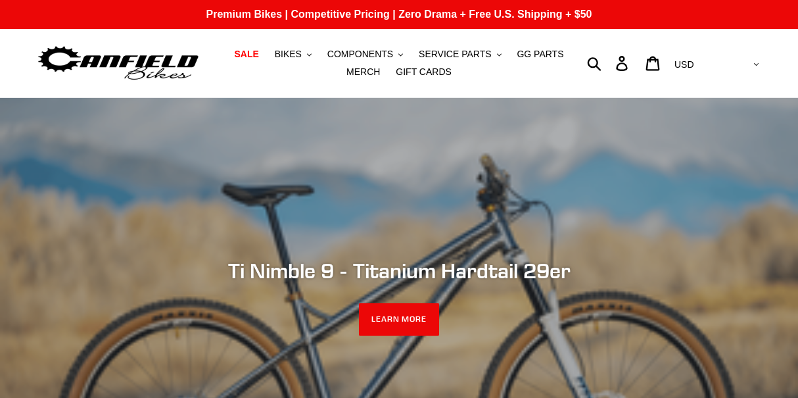  What do you see at coordinates (540, 54) in the screenshot?
I see `a: GG PARTS` at bounding box center [540, 54].